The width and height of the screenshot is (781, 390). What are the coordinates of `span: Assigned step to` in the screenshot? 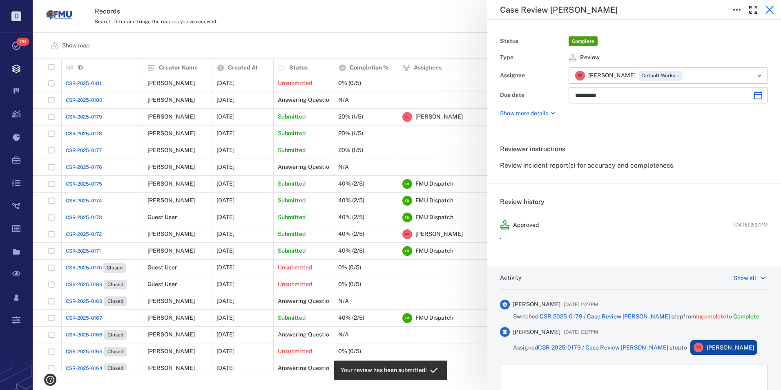 It's located at (600, 348).